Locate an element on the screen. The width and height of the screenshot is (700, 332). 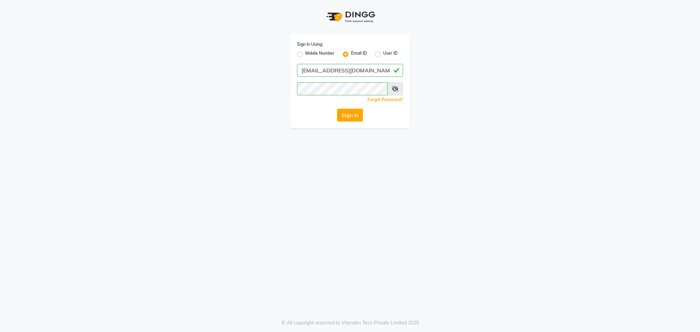
img: logo1.svg is located at coordinates (350, 17).